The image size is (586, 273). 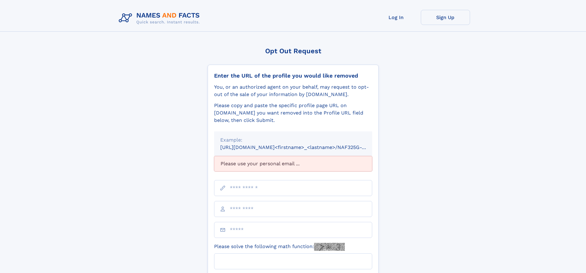 What do you see at coordinates (293, 76) in the screenshot?
I see `div: Enter the URL of the profile you would like removed` at bounding box center [293, 76].